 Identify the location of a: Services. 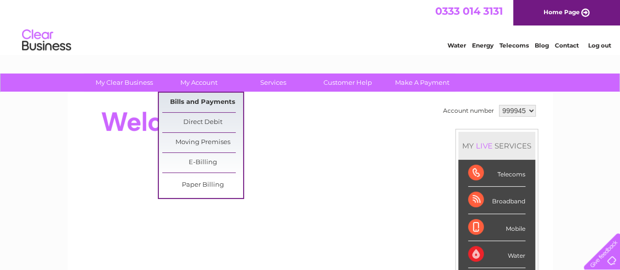
(273, 82).